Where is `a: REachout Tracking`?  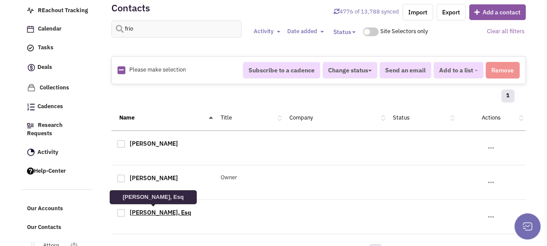 a: REachout Tracking is located at coordinates (58, 11).